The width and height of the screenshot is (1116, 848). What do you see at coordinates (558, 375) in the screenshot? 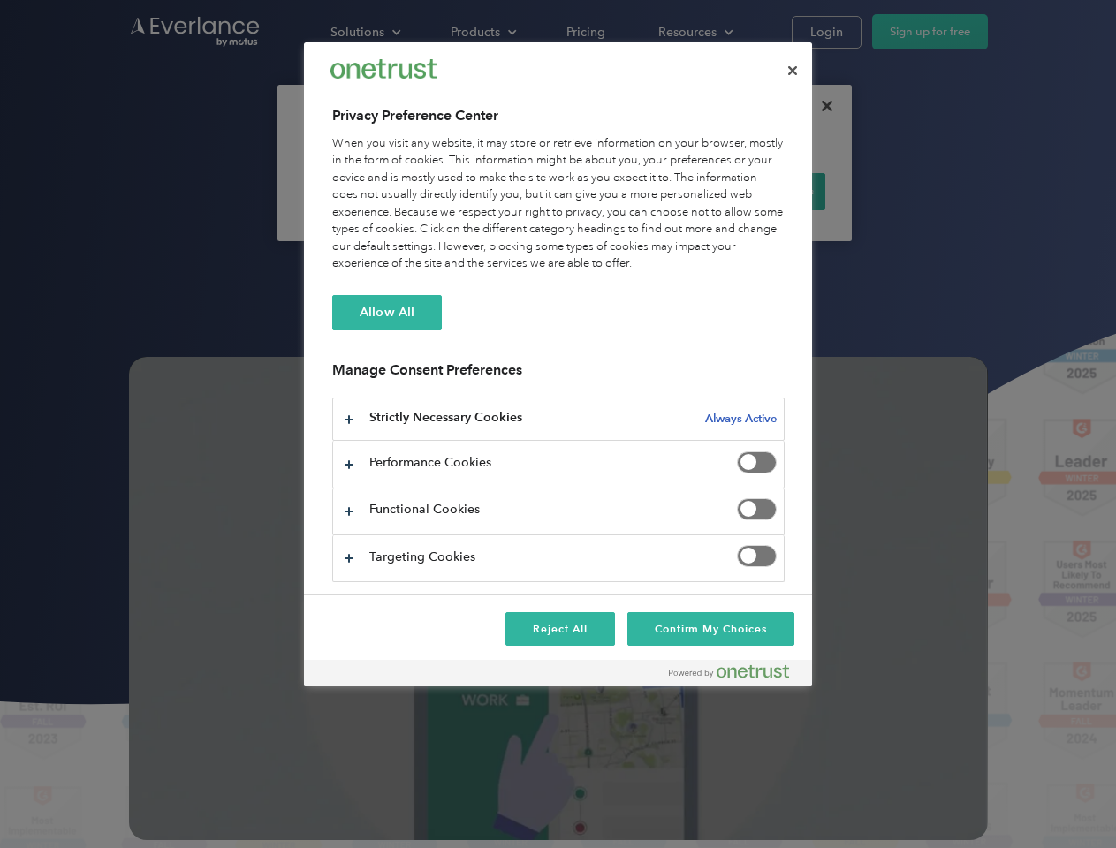
I see `h3: Manage Consent Preferences` at bounding box center [558, 375].